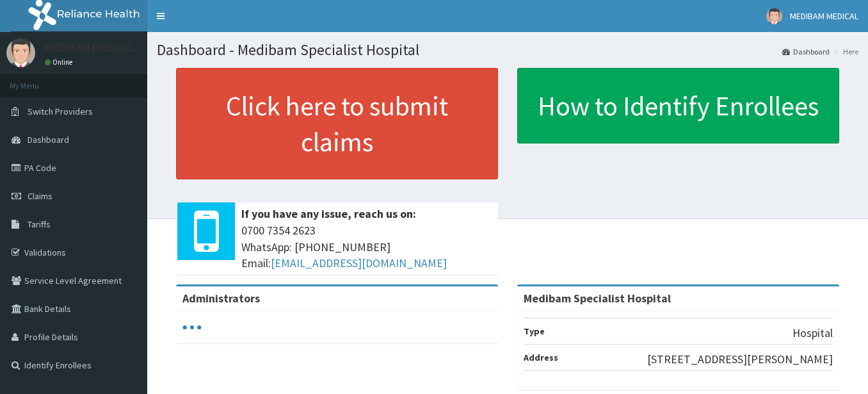 The height and width of the screenshot is (394, 868). I want to click on a: Dashboard, so click(806, 51).